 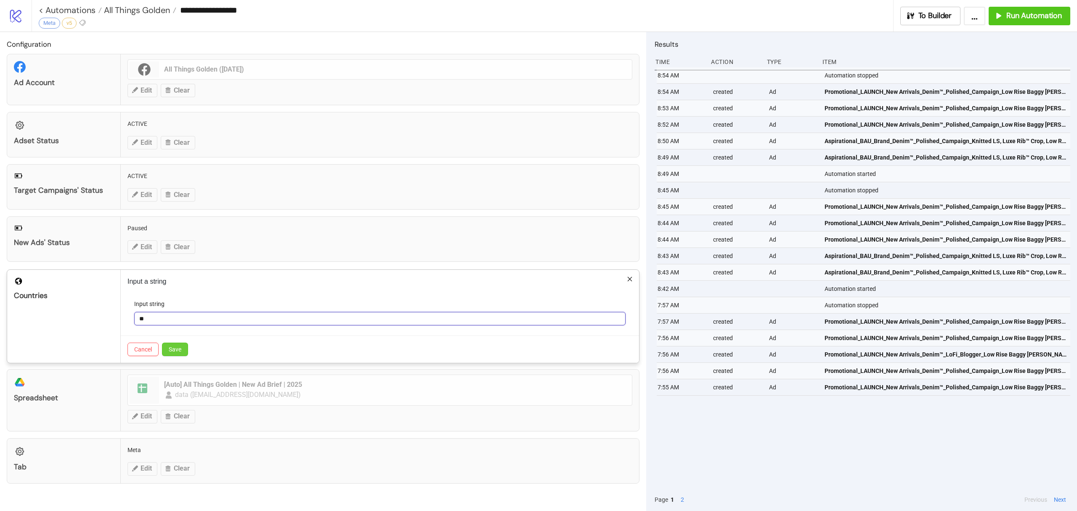 I want to click on a: All Things Golden, so click(x=139, y=10).